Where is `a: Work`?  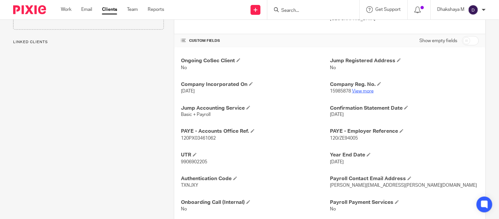
a: Work is located at coordinates (66, 10).